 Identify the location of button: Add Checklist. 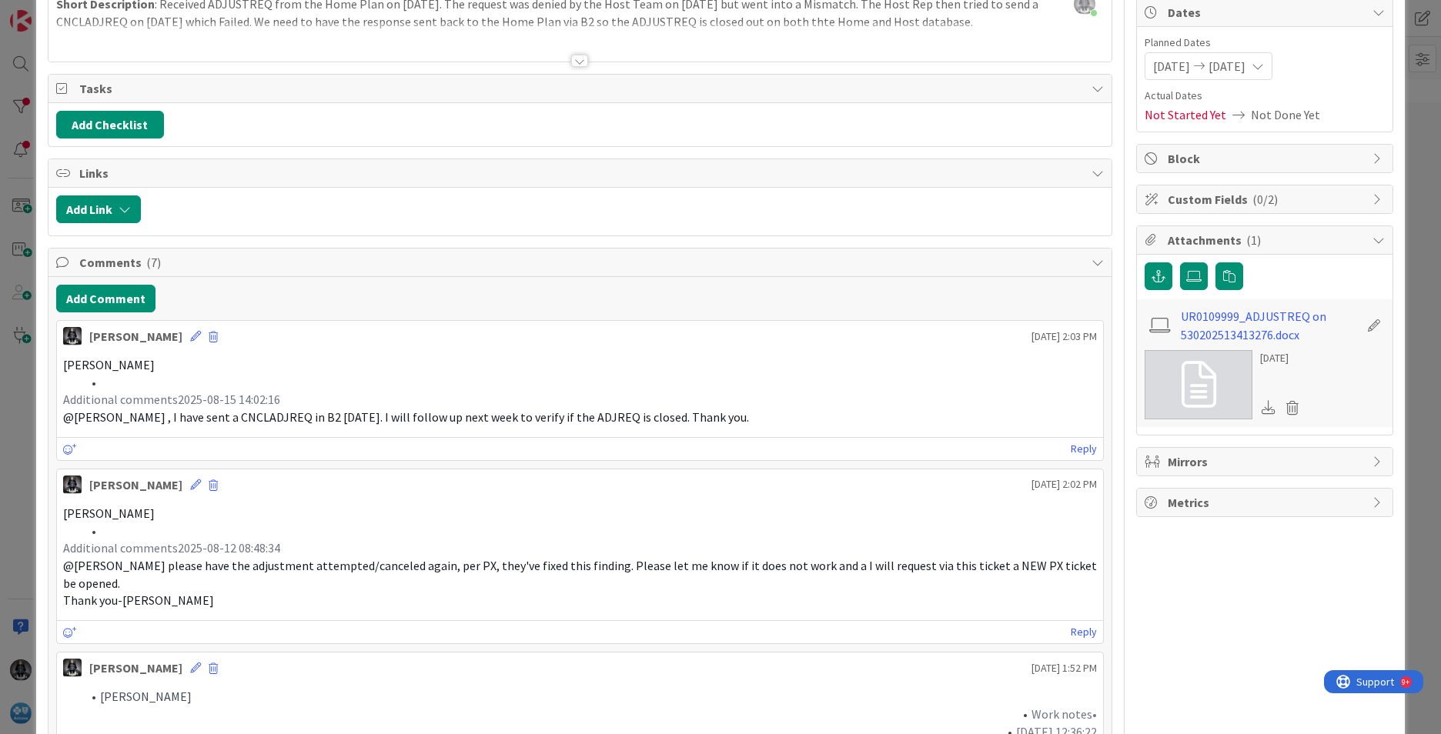
(110, 125).